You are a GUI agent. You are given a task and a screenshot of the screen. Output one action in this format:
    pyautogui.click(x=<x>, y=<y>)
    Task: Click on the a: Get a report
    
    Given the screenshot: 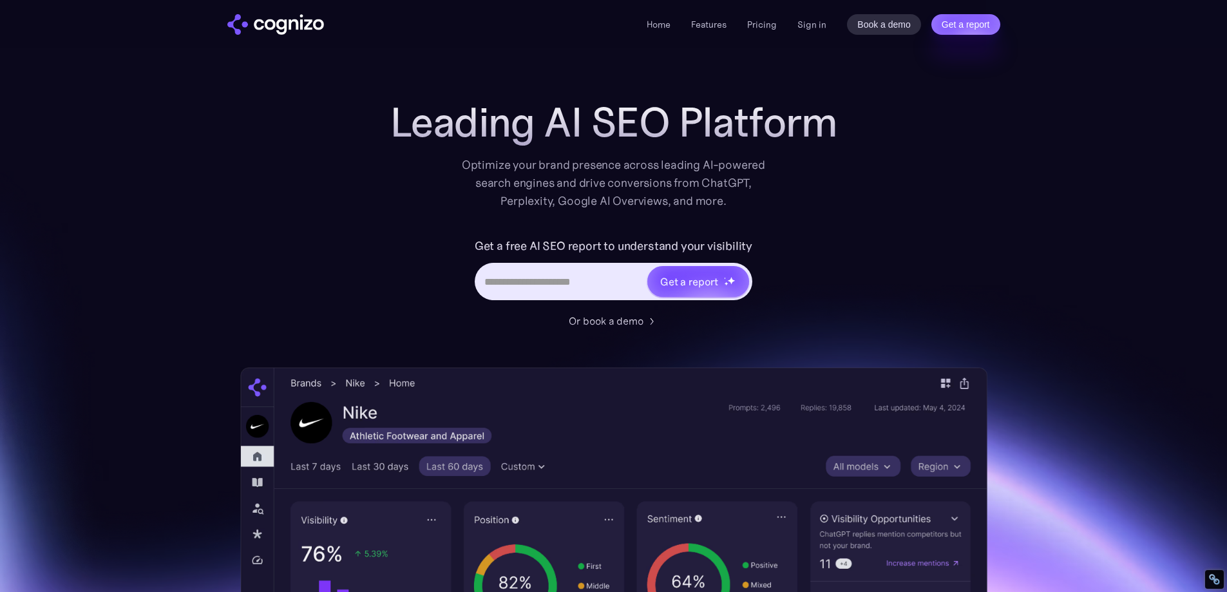 What is the action you would take?
    pyautogui.click(x=965, y=24)
    